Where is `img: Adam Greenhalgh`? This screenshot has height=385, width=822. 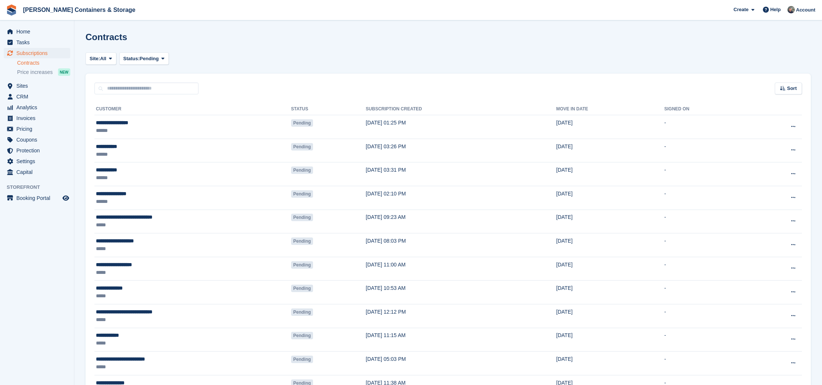 img: Adam Greenhalgh is located at coordinates (791, 10).